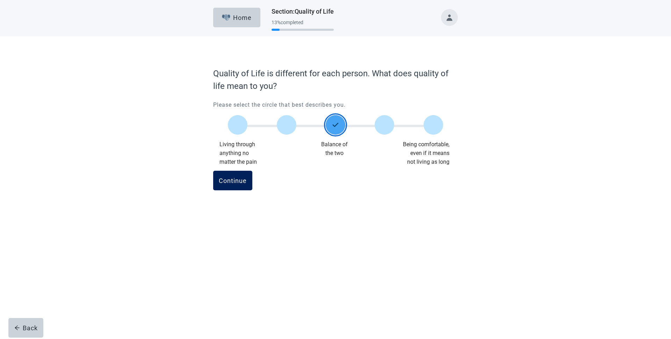 The width and height of the screenshot is (671, 339). Describe the element at coordinates (303, 22) in the screenshot. I see `div: 13 % completed` at that location.